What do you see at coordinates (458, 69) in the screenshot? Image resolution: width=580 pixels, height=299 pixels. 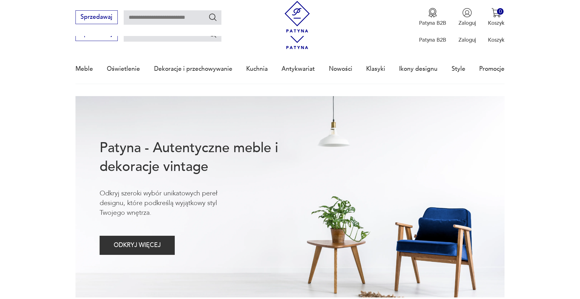 I see `a: Style` at bounding box center [458, 69].